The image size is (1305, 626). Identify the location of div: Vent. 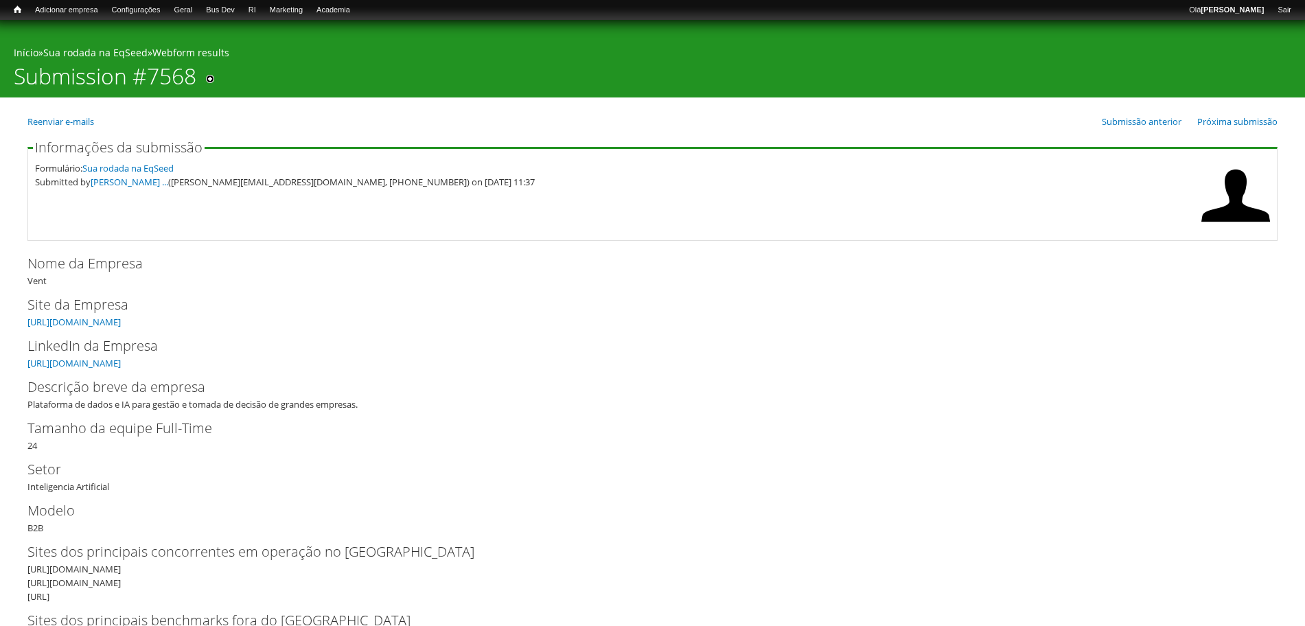
(652, 270).